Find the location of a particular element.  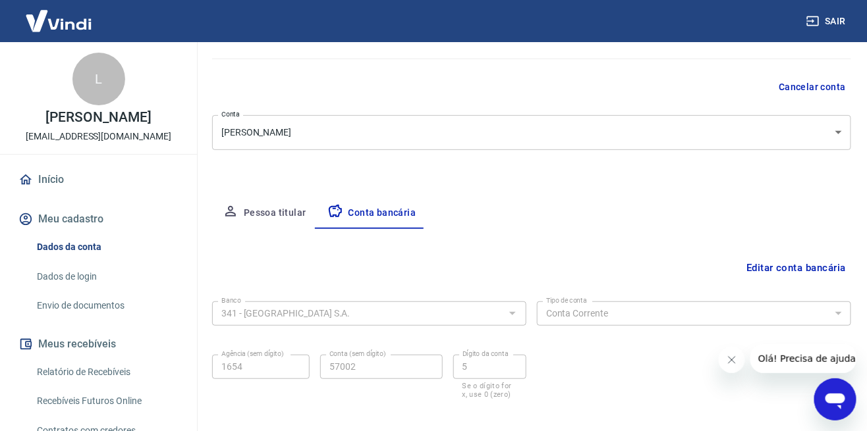

button: Editar conta bancária is located at coordinates (795, 268).